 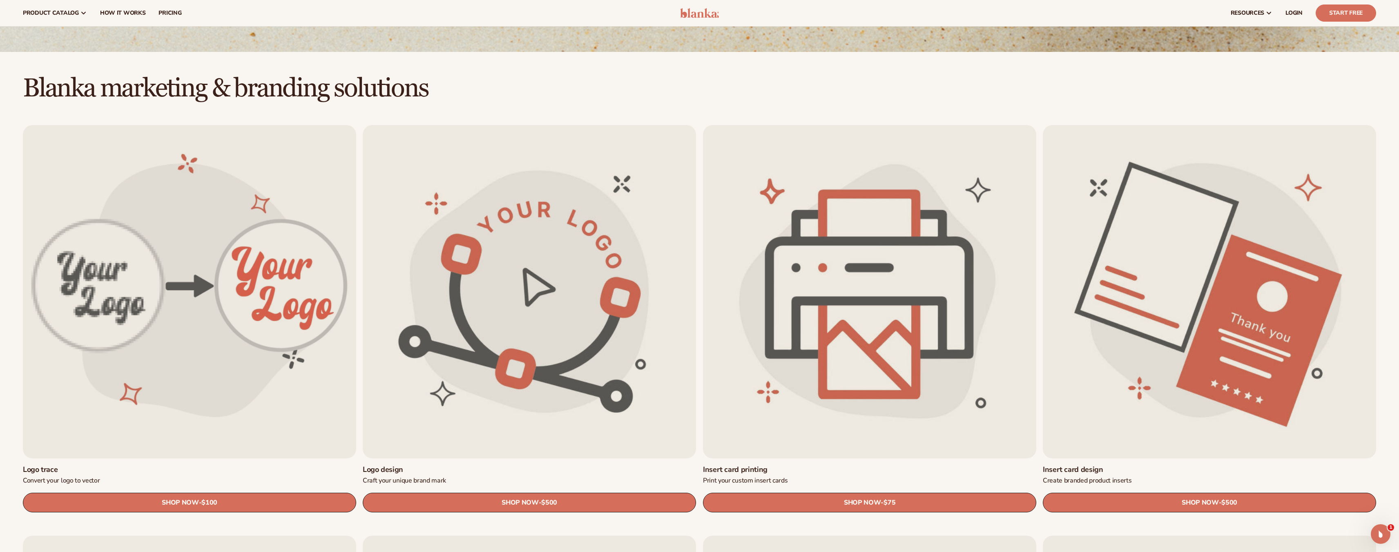 I want to click on a: Logo trace, so click(x=190, y=469).